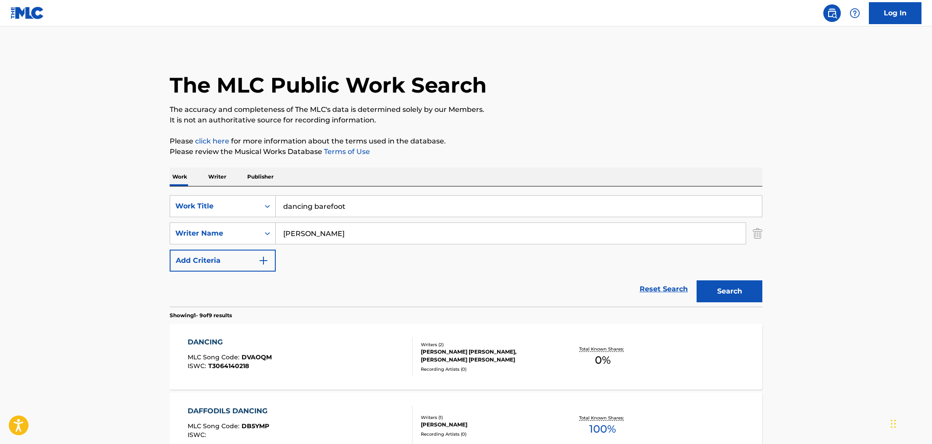 The height and width of the screenshot is (444, 932). Describe the element at coordinates (466, 120) in the screenshot. I see `p: It is not an authoritative source for recording information.` at that location.